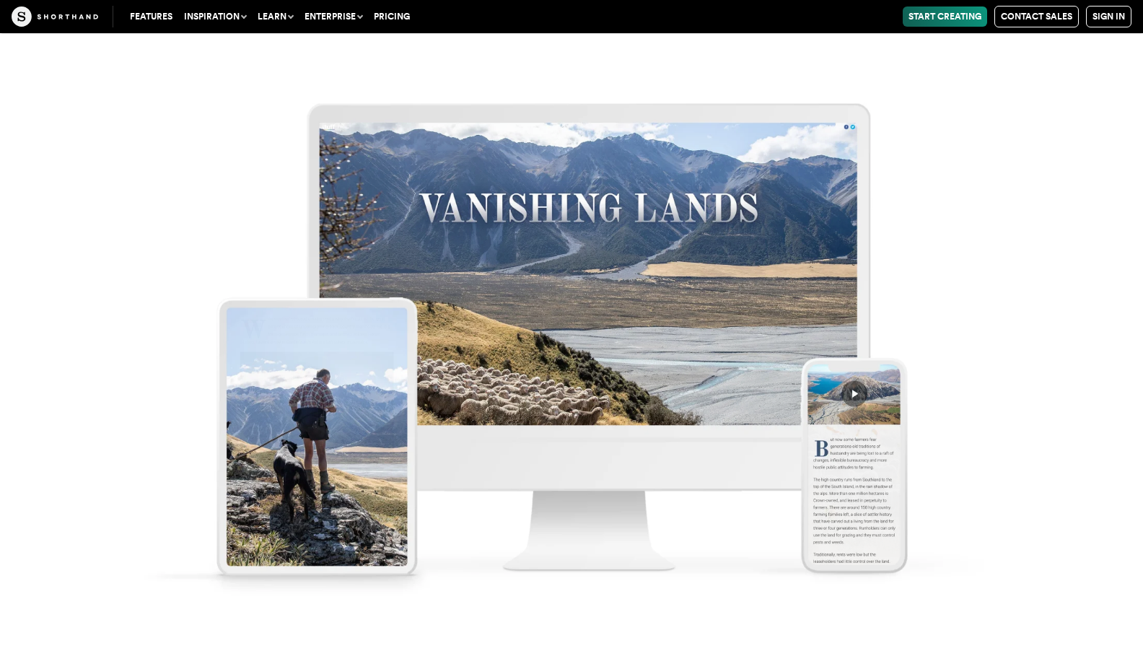 This screenshot has height=656, width=1143. I want to click on a: Features, so click(151, 17).